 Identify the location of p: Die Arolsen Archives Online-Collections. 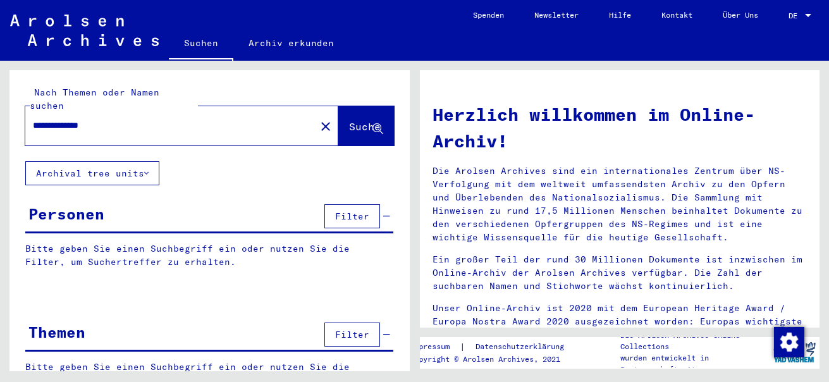
(695, 341).